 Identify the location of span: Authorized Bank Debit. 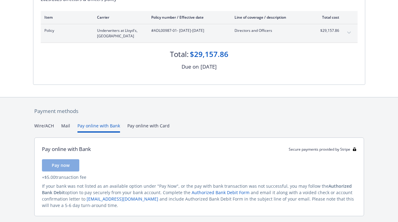
(197, 189).